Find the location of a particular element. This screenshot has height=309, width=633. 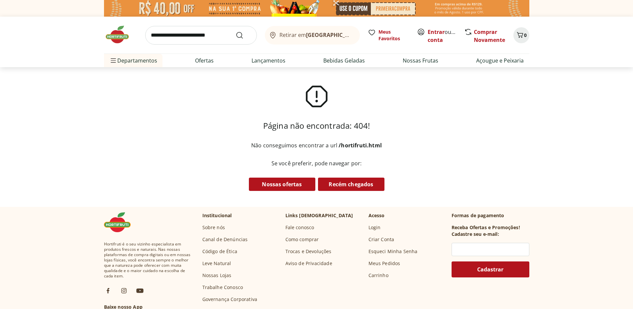

a: Como comprar is located at coordinates (302, 239).